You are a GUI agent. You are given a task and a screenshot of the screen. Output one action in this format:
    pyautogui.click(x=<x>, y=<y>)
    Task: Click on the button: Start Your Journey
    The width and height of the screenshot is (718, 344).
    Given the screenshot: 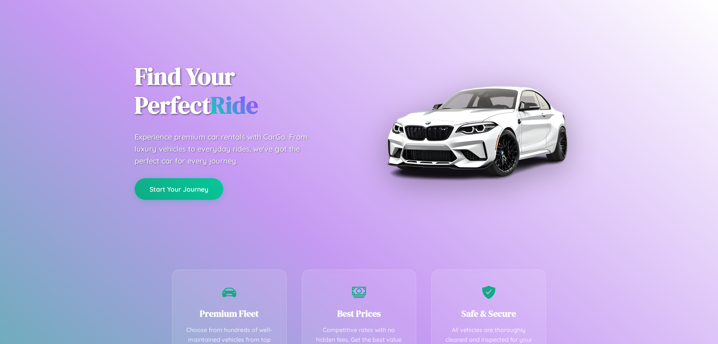 What is the action you would take?
    pyautogui.click(x=179, y=189)
    